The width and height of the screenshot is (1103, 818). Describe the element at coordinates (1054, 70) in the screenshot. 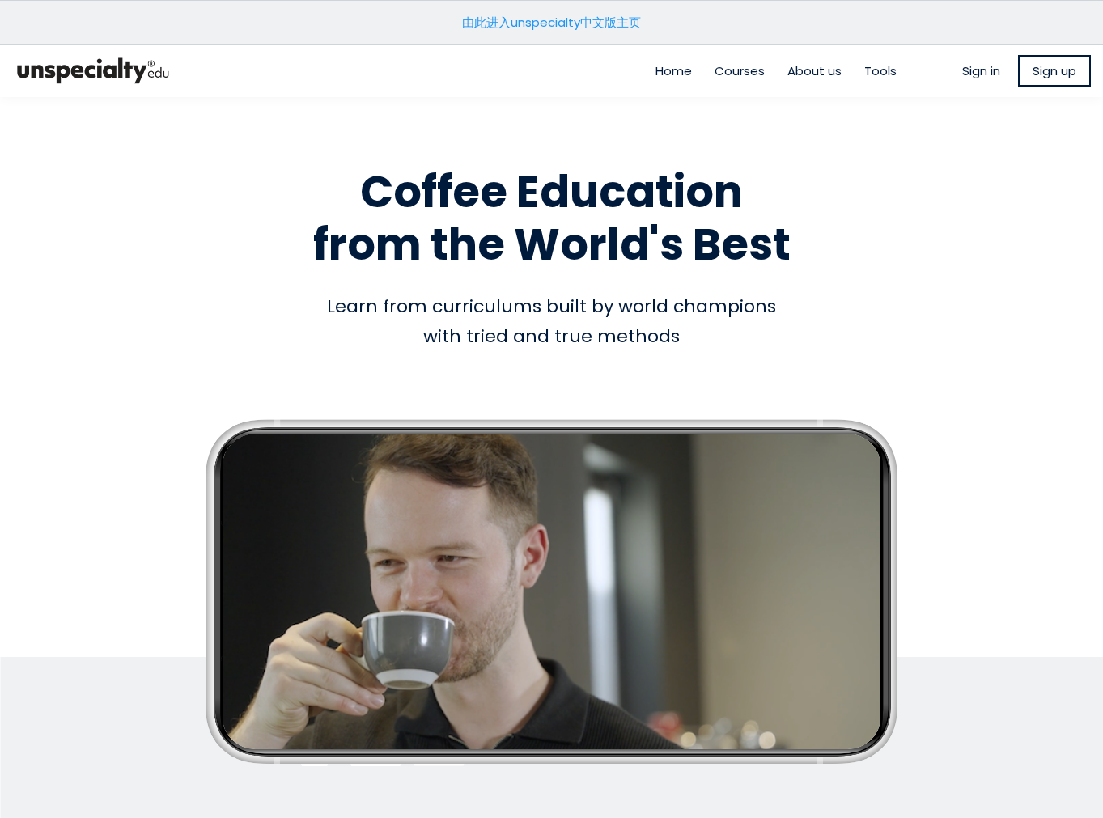

I see `a: Sign up` at that location.